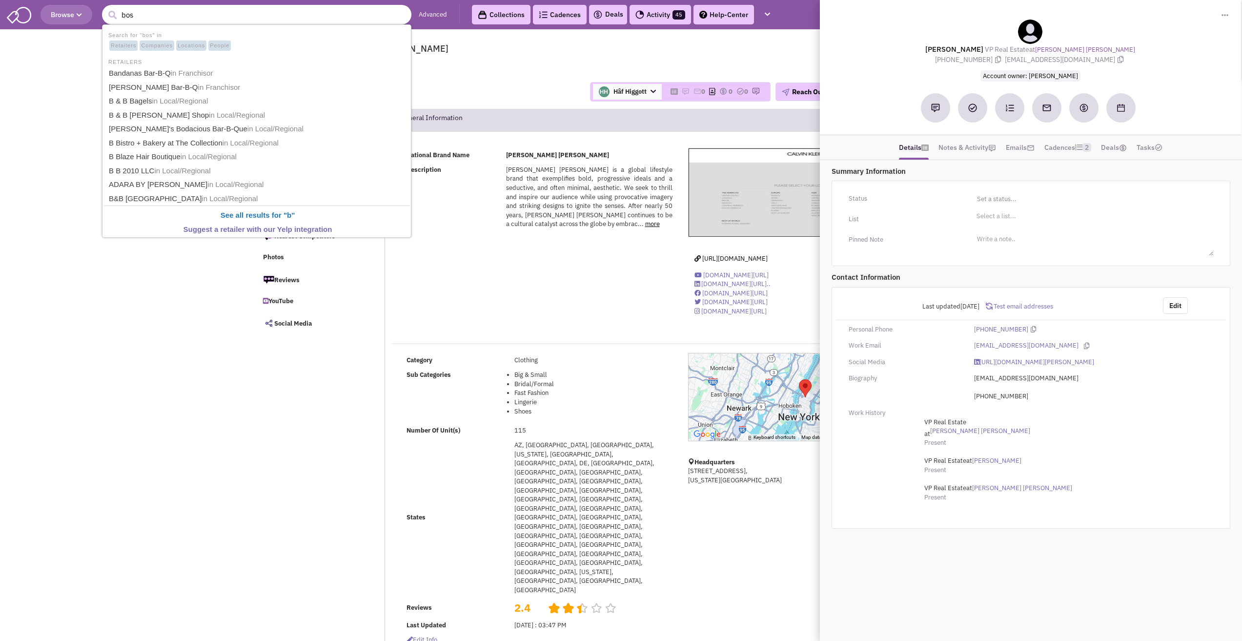 Image resolution: width=1242 pixels, height=641 pixels. What do you see at coordinates (703, 15) in the screenshot?
I see `img: help.png` at bounding box center [703, 15].